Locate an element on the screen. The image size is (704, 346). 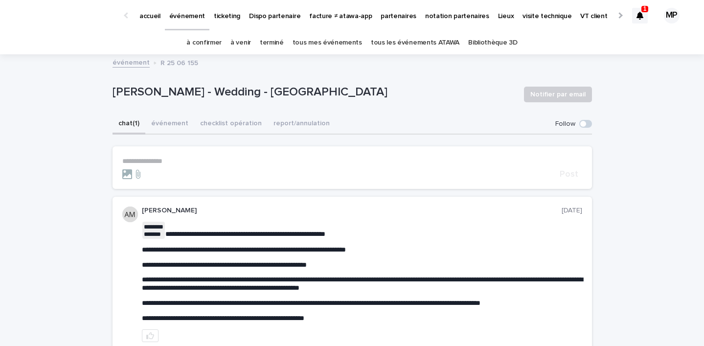
span: Notifier par email is located at coordinates (557, 94).